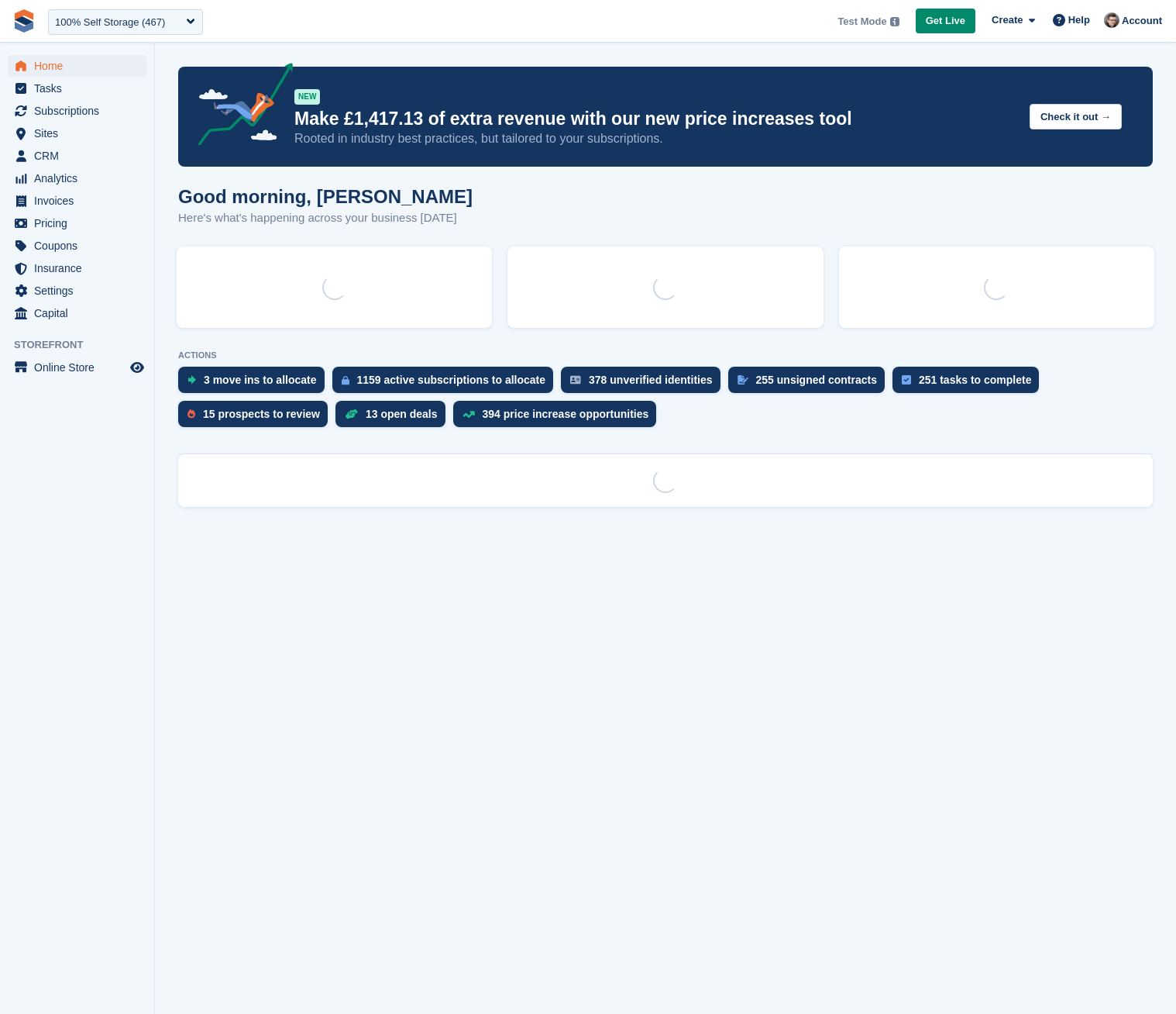 This screenshot has height=1014, width=1176. Describe the element at coordinates (80, 179) in the screenshot. I see `span: Analytics` at that location.